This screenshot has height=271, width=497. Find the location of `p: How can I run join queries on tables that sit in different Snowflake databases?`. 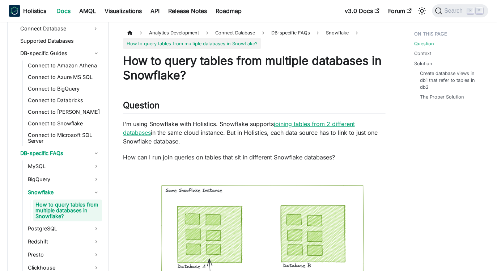

p: How can I run join queries on tables that sit in different Snowflake databases? is located at coordinates (254, 157).